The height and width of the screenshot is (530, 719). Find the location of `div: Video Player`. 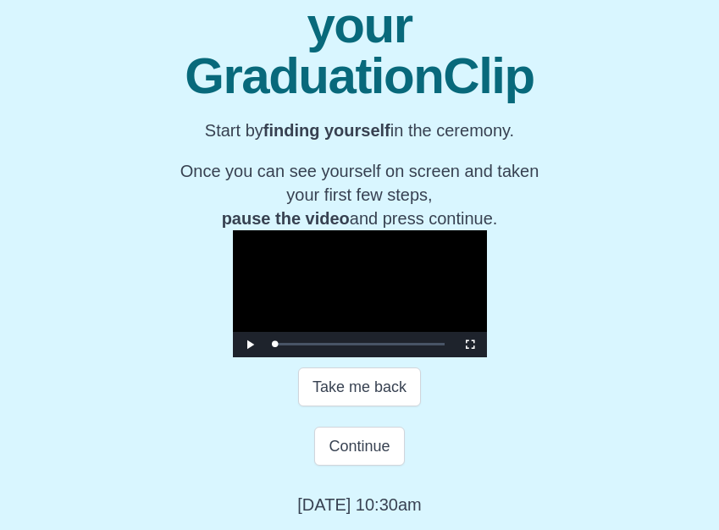

div: Video Player is located at coordinates (360, 294).